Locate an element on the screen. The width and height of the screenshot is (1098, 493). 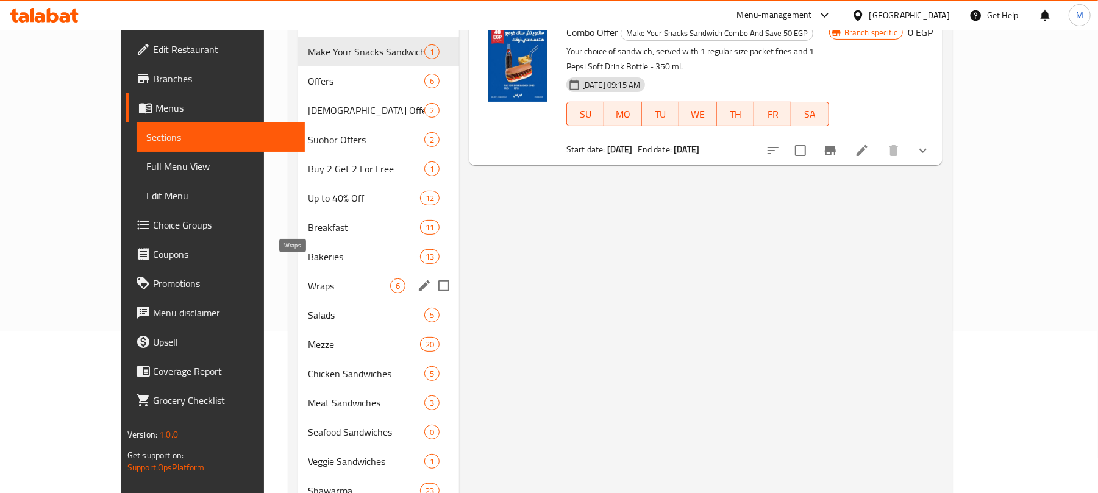
button: FR is located at coordinates (772, 114).